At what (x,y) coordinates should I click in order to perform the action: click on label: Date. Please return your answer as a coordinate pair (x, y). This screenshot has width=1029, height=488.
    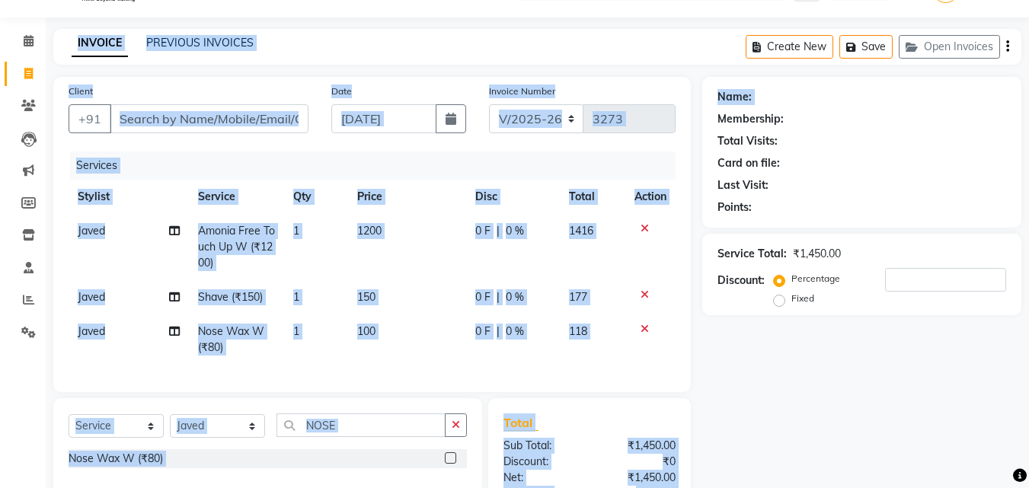
    Looking at the image, I should click on (341, 91).